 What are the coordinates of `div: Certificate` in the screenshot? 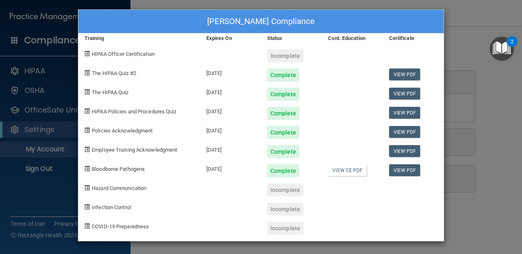 It's located at (413, 38).